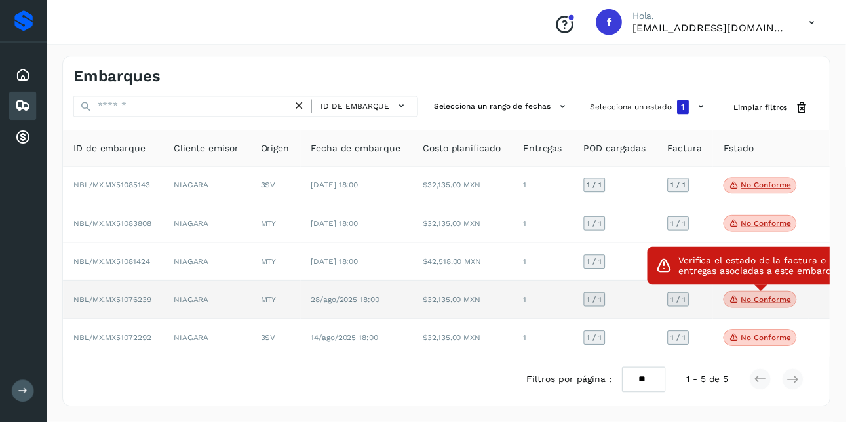  What do you see at coordinates (359, 149) in the screenshot?
I see `span: Fecha de embarque` at bounding box center [359, 149].